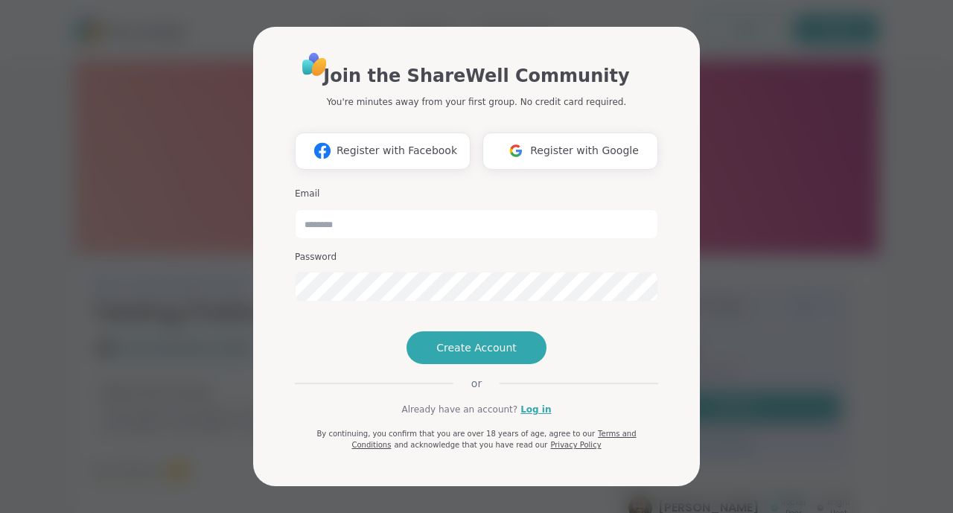 The width and height of the screenshot is (953, 513). Describe the element at coordinates (494, 439) in the screenshot. I see `a: Terms and Conditions` at that location.